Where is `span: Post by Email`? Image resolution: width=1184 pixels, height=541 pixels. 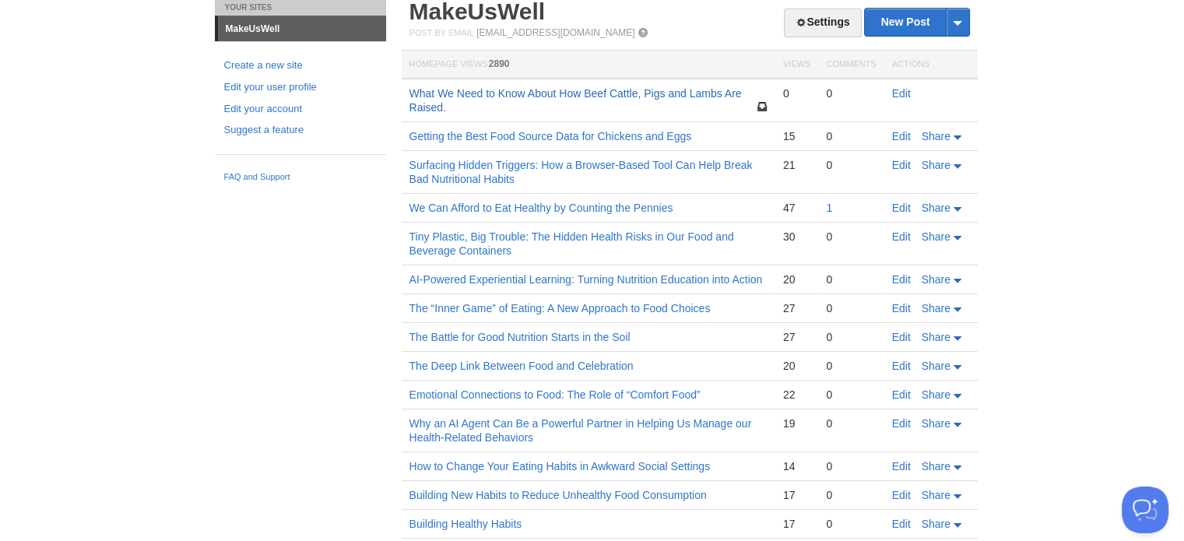
span: Post by Email is located at coordinates (441, 33).